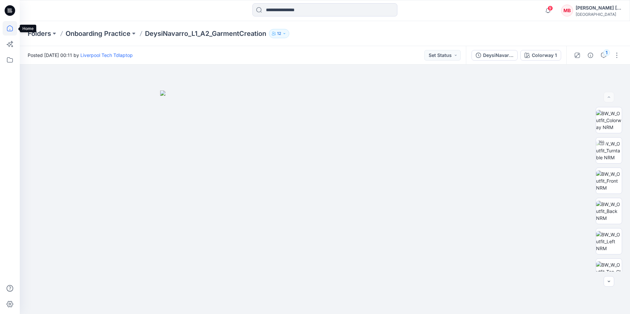 The width and height of the screenshot is (630, 314). I want to click on img: BW_W_Outfit_Front NRM, so click(609, 181).